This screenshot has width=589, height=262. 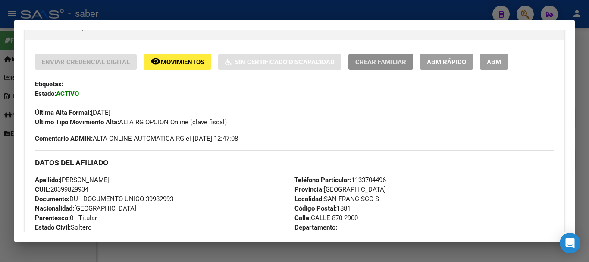 What do you see at coordinates (54, 208) in the screenshot?
I see `strong: Nacionalidad:` at bounding box center [54, 208].